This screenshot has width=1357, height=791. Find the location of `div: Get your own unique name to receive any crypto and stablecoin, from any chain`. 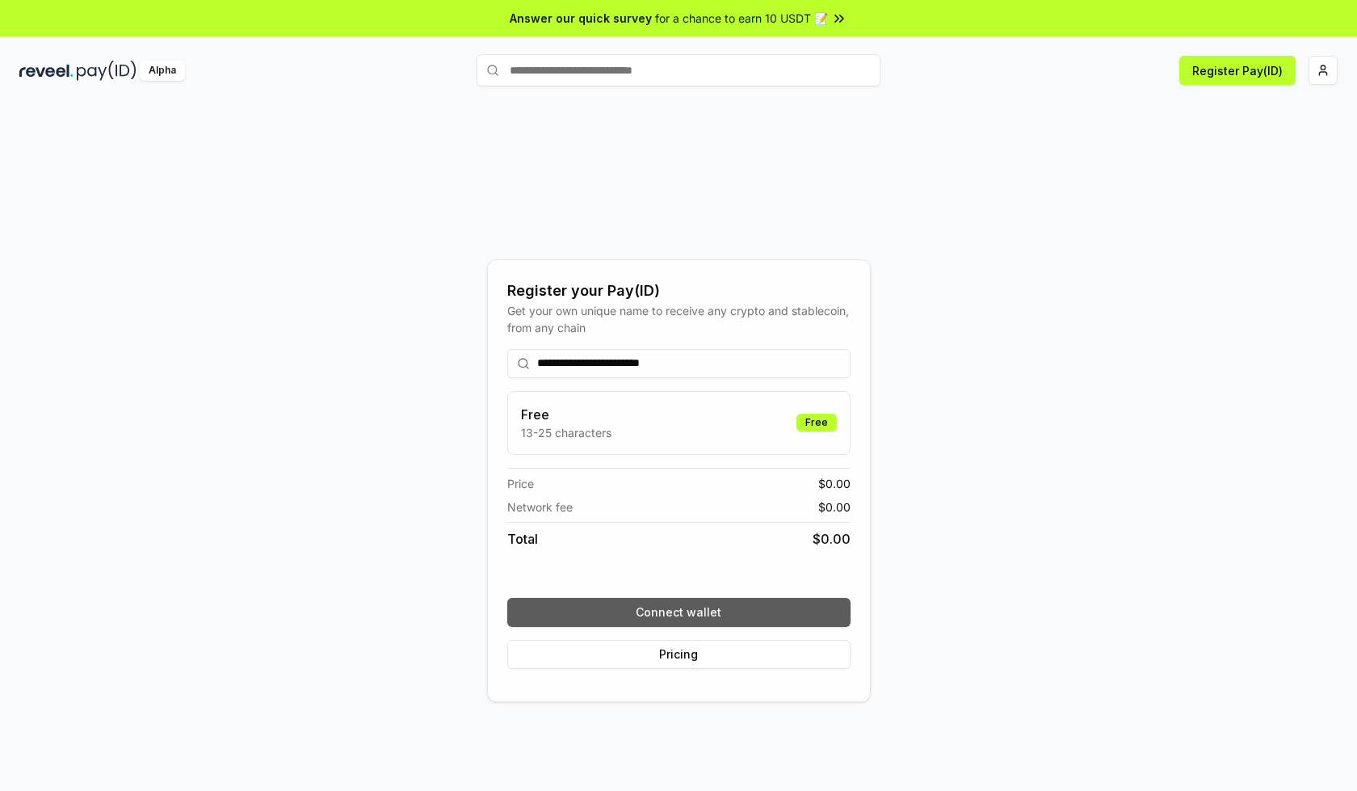

div: Get your own unique name to receive any crypto and stablecoin, from any chain is located at coordinates (679, 319).